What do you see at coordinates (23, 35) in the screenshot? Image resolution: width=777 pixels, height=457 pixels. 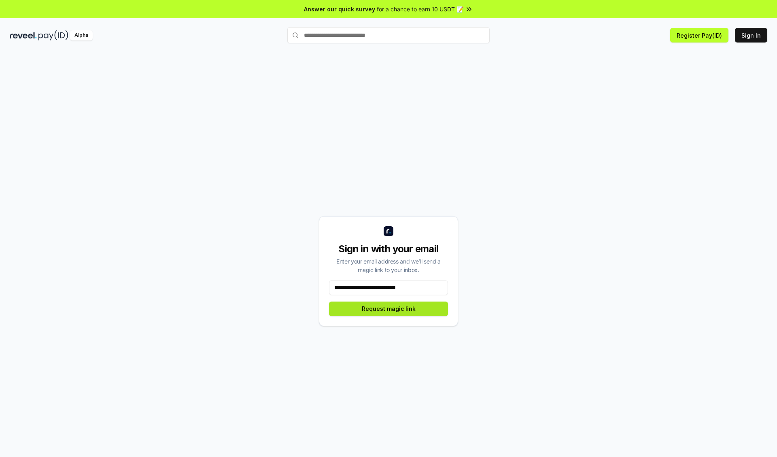 I see `img: reveel_dark` at bounding box center [23, 35].